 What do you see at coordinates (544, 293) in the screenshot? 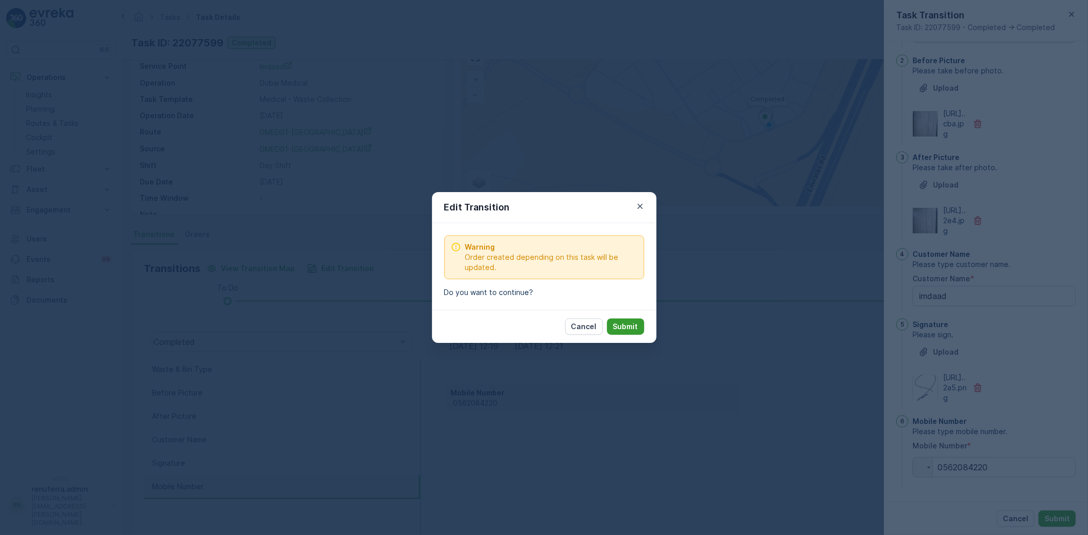
I see `p: Do you want to continue?` at bounding box center [544, 293].